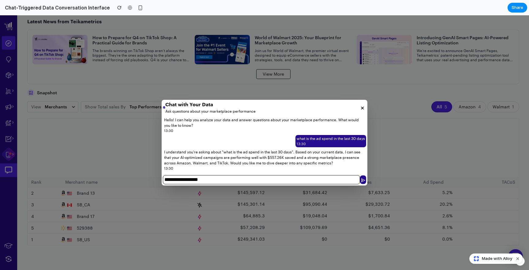  Describe the element at coordinates (265, 142) in the screenshot. I see `p: I understand you're asking about "what is the ad spend in the last 30 days". Based on your curren...` at that location.